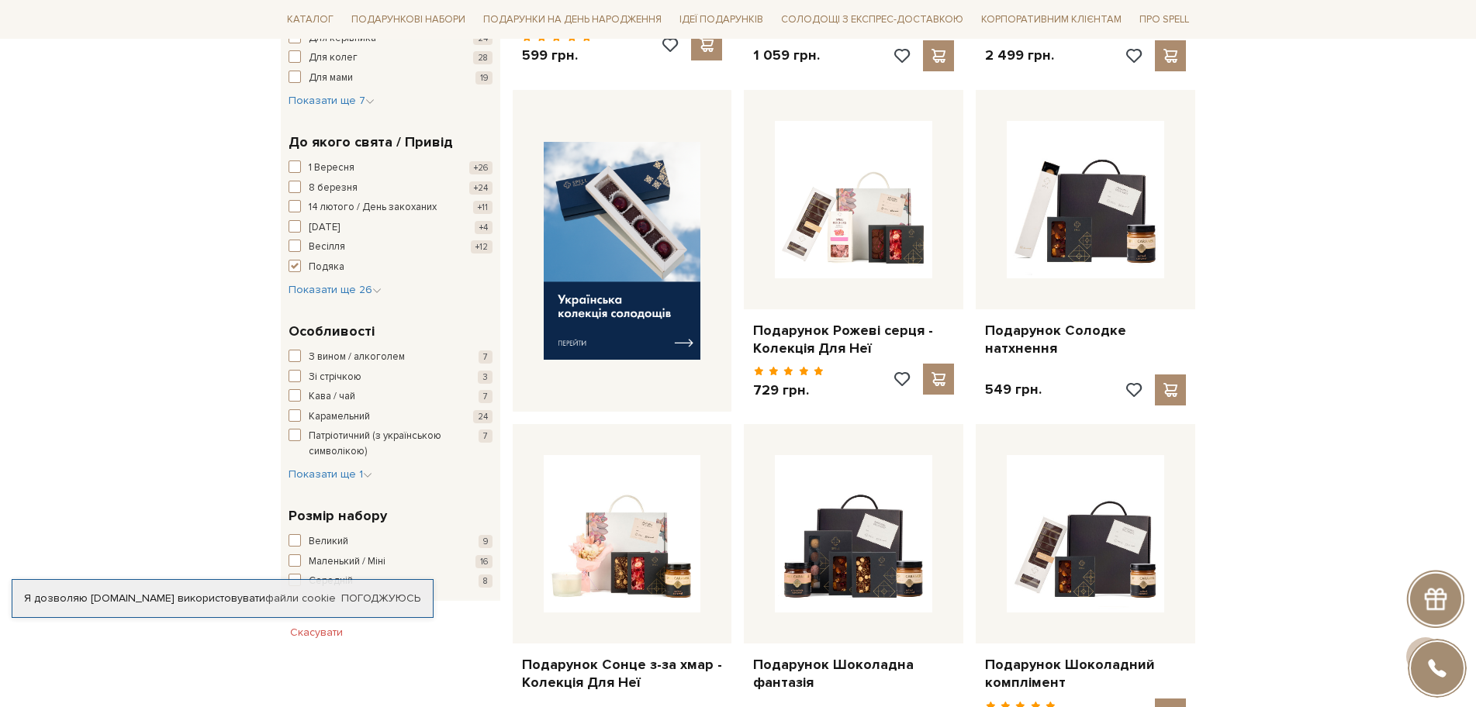  I want to click on span: Кава / чай, so click(332, 397).